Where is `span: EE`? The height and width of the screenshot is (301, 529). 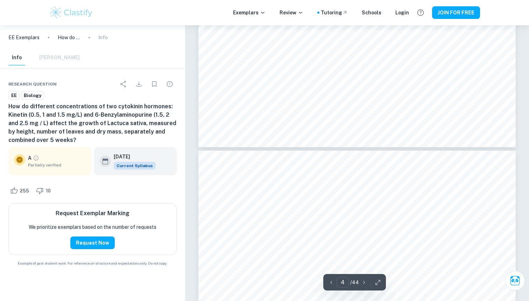
span: EE is located at coordinates (14, 96).